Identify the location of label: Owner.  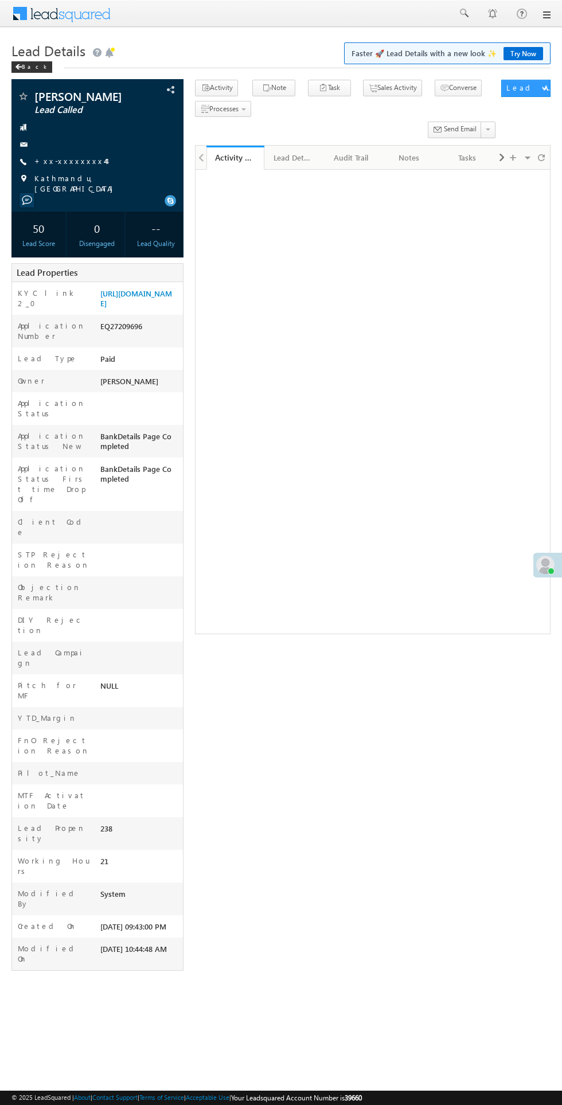
(31, 381).